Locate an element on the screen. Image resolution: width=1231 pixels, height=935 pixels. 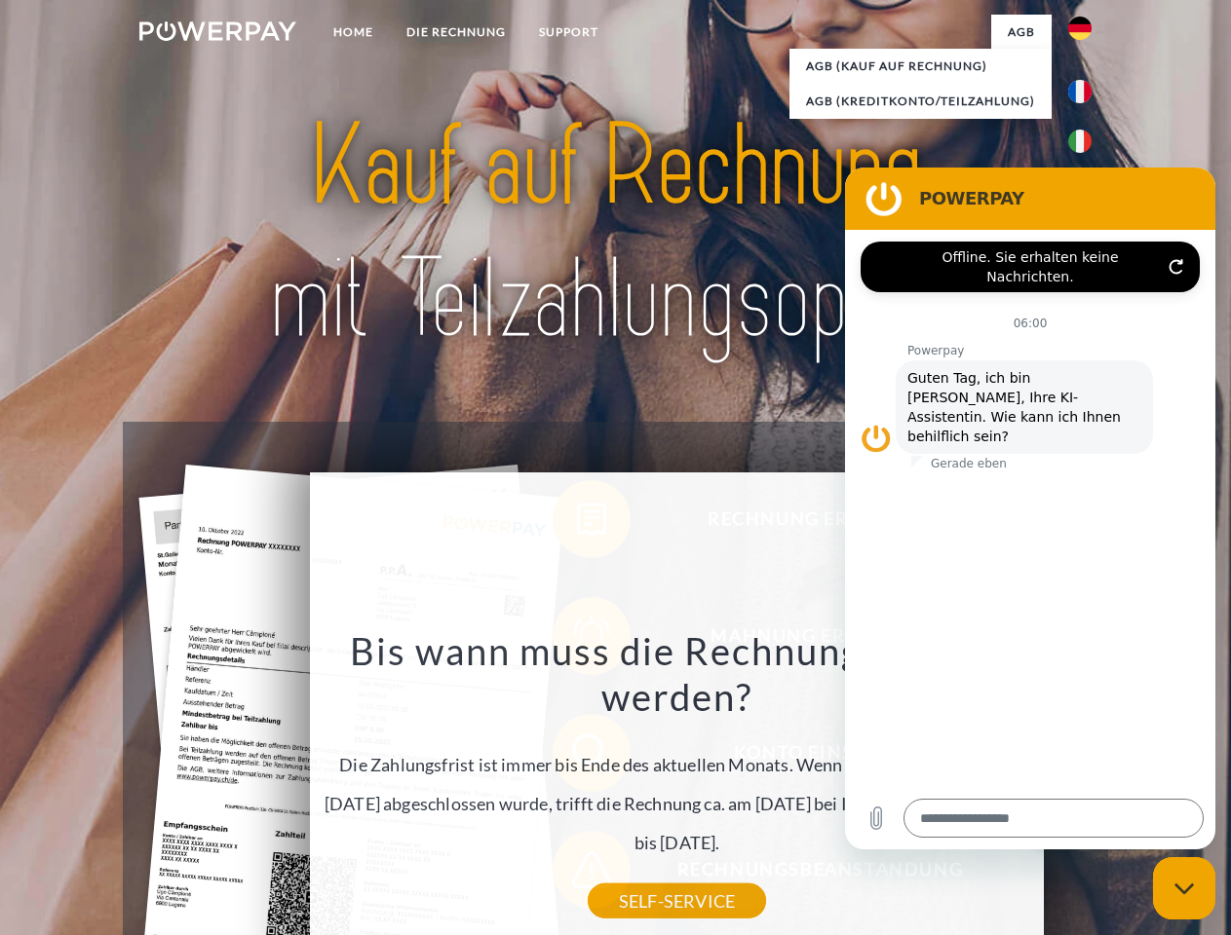
a: SUPPORT is located at coordinates (568, 32).